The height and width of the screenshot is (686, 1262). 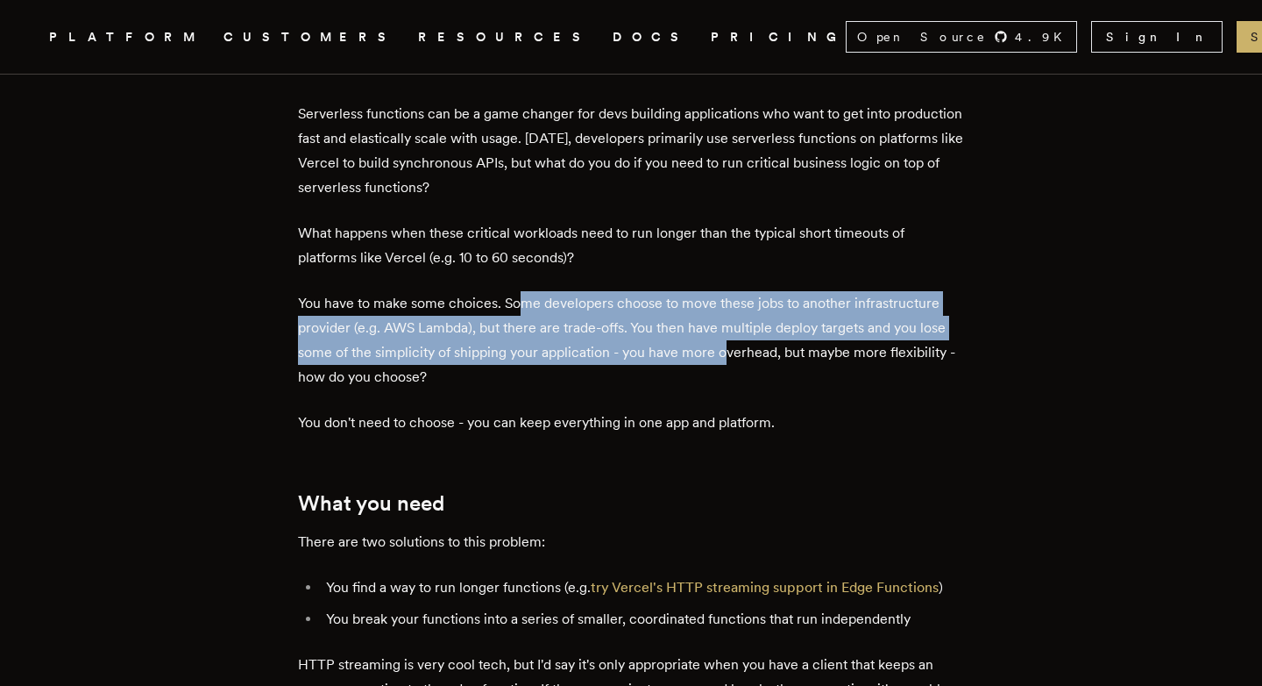 What do you see at coordinates (505, 37) in the screenshot?
I see `span: RESOURCES` at bounding box center [505, 37].